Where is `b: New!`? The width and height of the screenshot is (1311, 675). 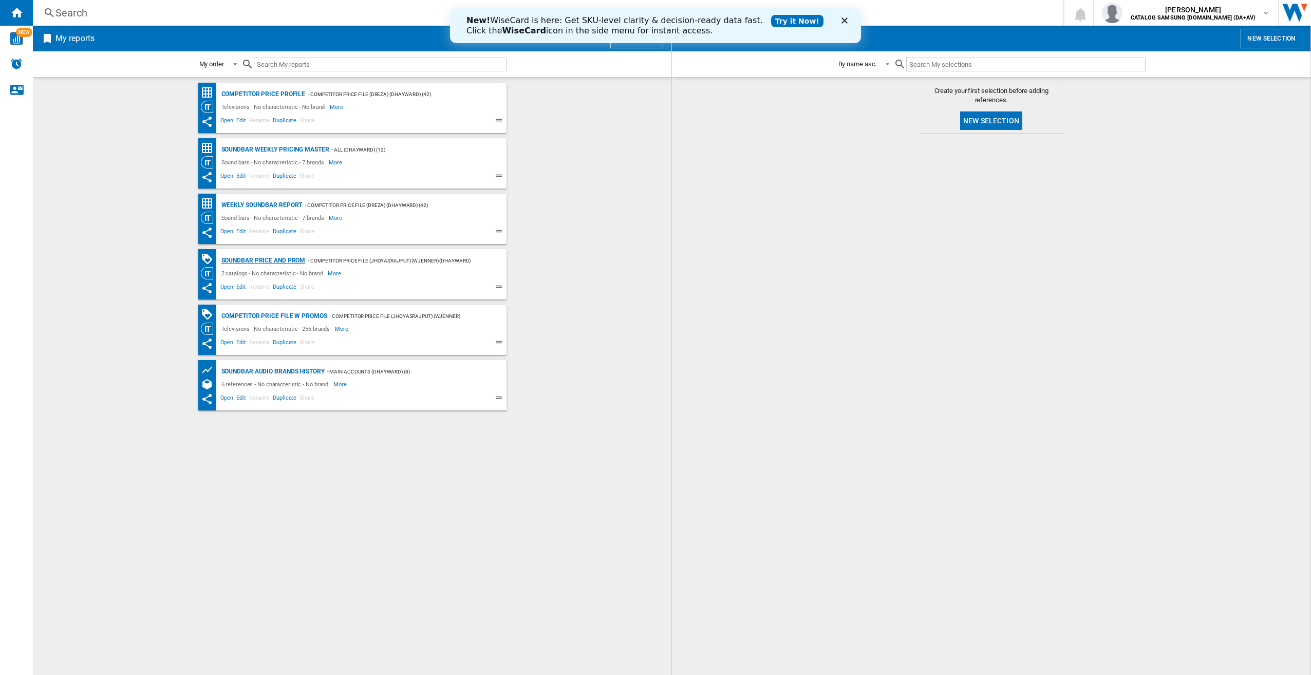 b: New! is located at coordinates (28, 12).